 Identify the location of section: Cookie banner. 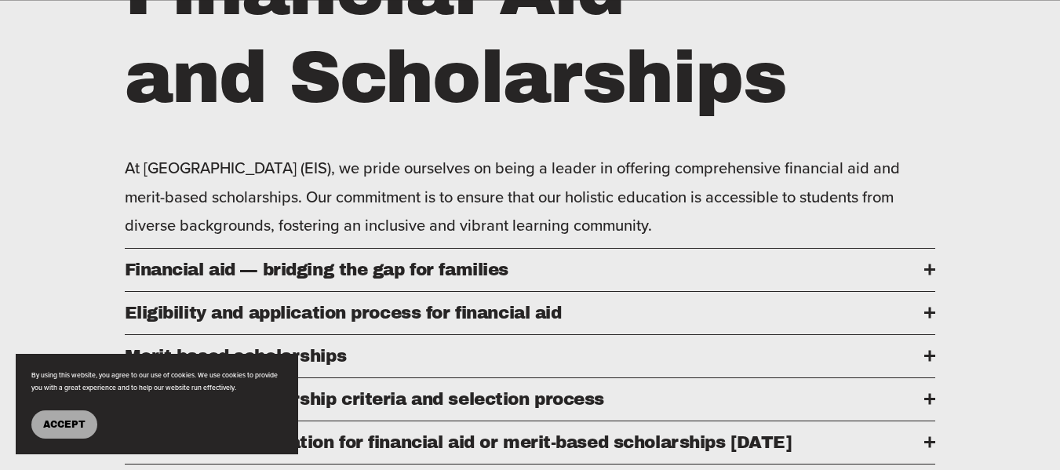
(157, 404).